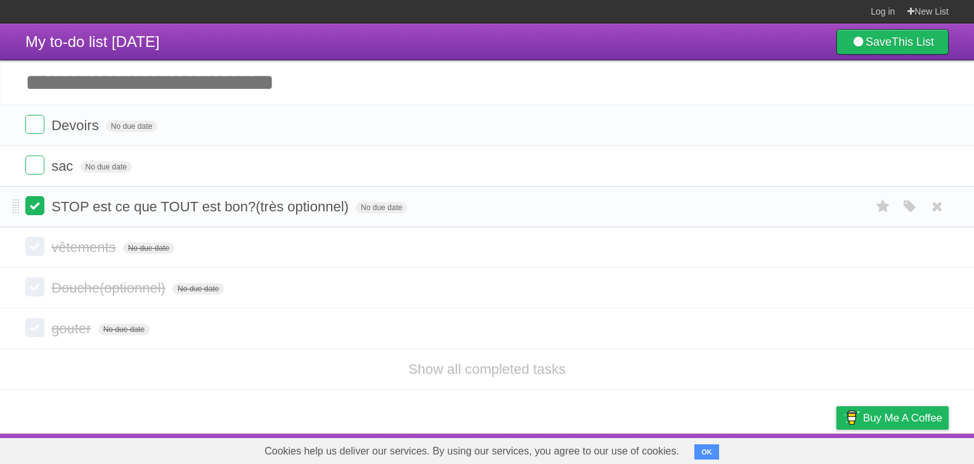  What do you see at coordinates (63, 165) in the screenshot?
I see `span: sac` at bounding box center [63, 165].